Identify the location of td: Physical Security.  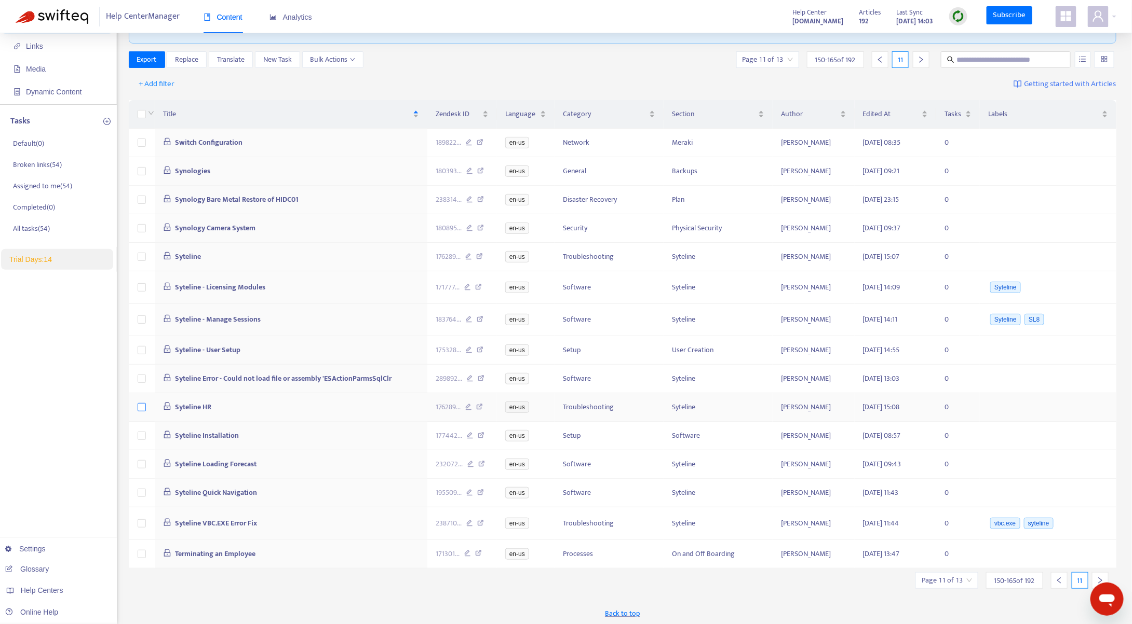
(718, 228).